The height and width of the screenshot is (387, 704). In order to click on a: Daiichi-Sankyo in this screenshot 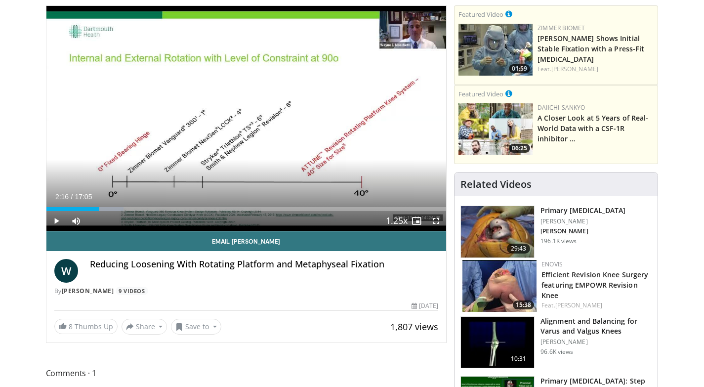, I will do `click(561, 107)`.